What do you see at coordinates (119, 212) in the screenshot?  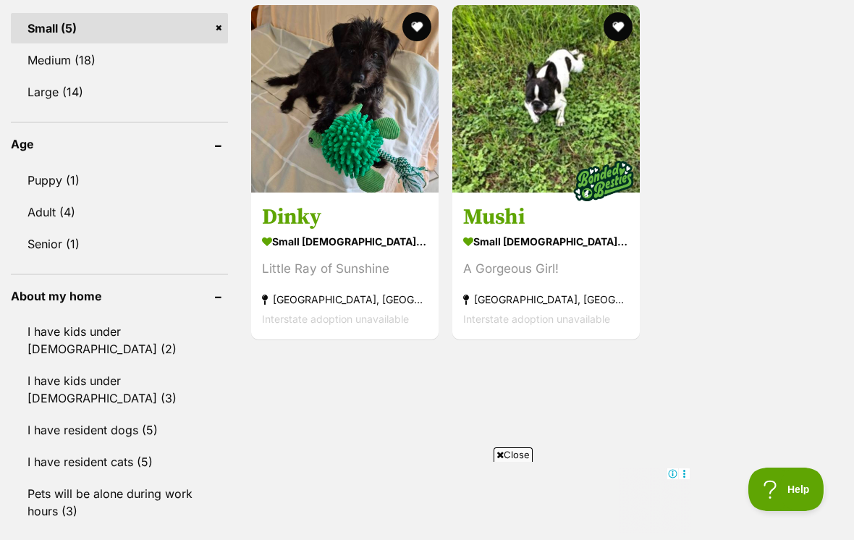 I see `a: Adult (4)` at bounding box center [119, 212].